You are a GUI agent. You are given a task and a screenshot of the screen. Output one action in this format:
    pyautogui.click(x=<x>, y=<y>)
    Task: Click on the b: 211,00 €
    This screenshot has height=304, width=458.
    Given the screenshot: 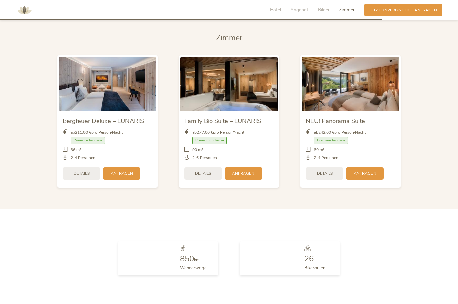 What is the action you would take?
    pyautogui.click(x=83, y=132)
    